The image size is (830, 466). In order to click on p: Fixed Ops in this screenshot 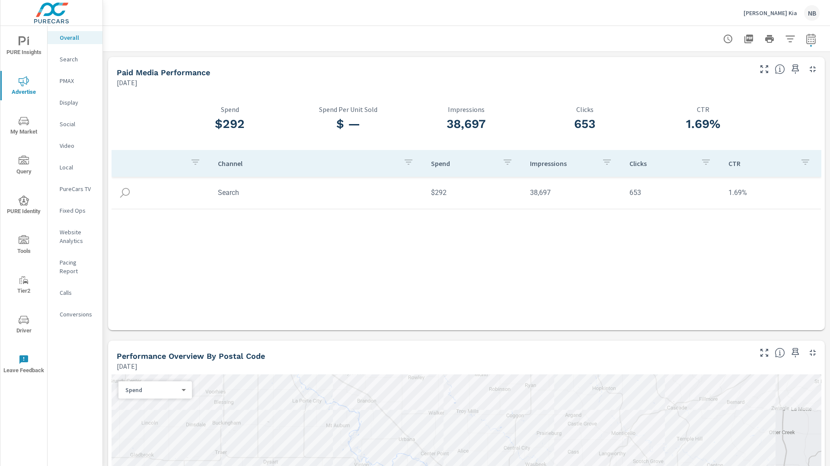, I will do `click(77, 211)`.